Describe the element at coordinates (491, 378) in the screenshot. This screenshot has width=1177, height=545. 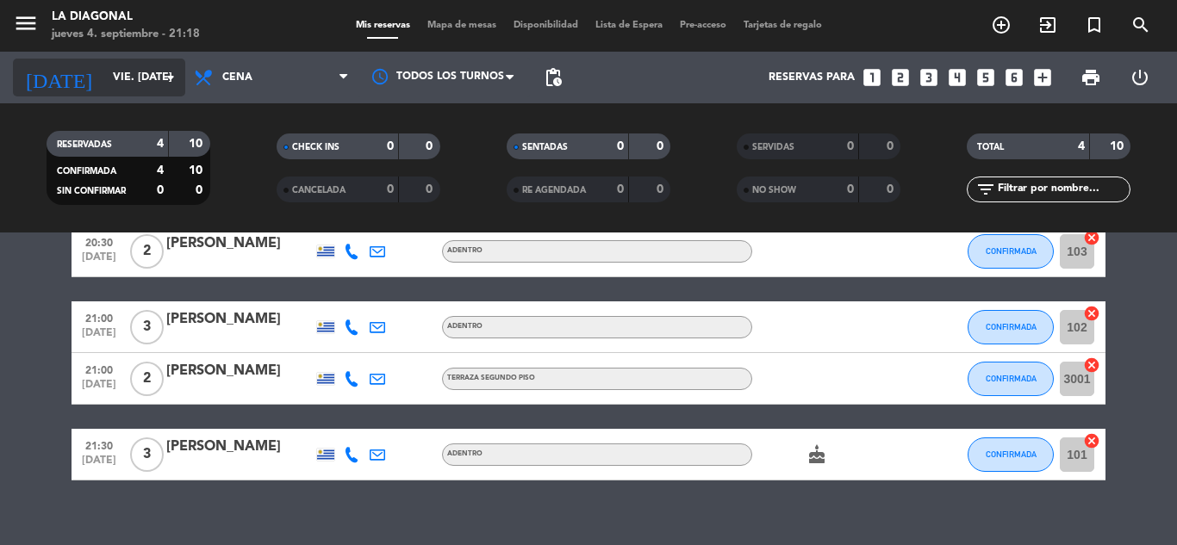
I see `span: TERRAZA SEGUNDO PISO` at that location.